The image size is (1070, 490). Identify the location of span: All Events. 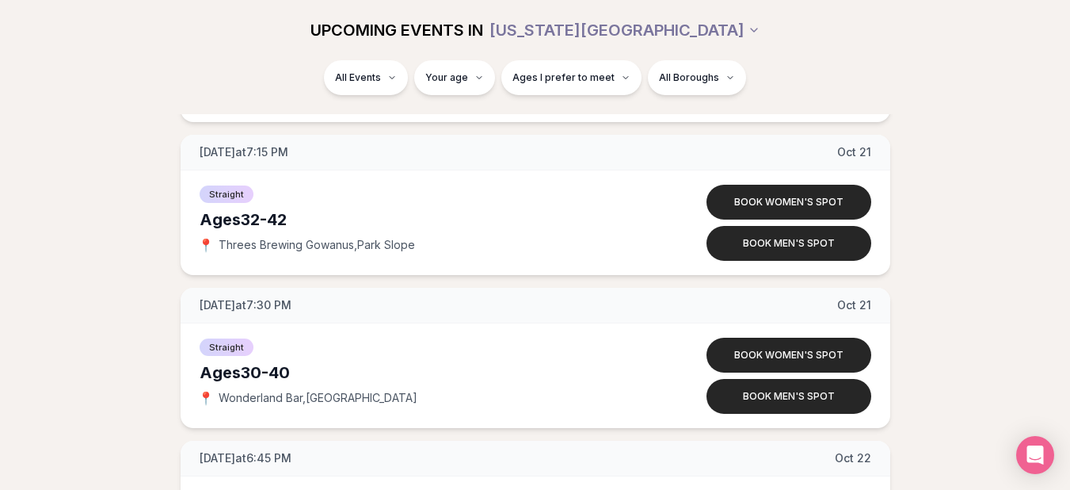
(358, 78).